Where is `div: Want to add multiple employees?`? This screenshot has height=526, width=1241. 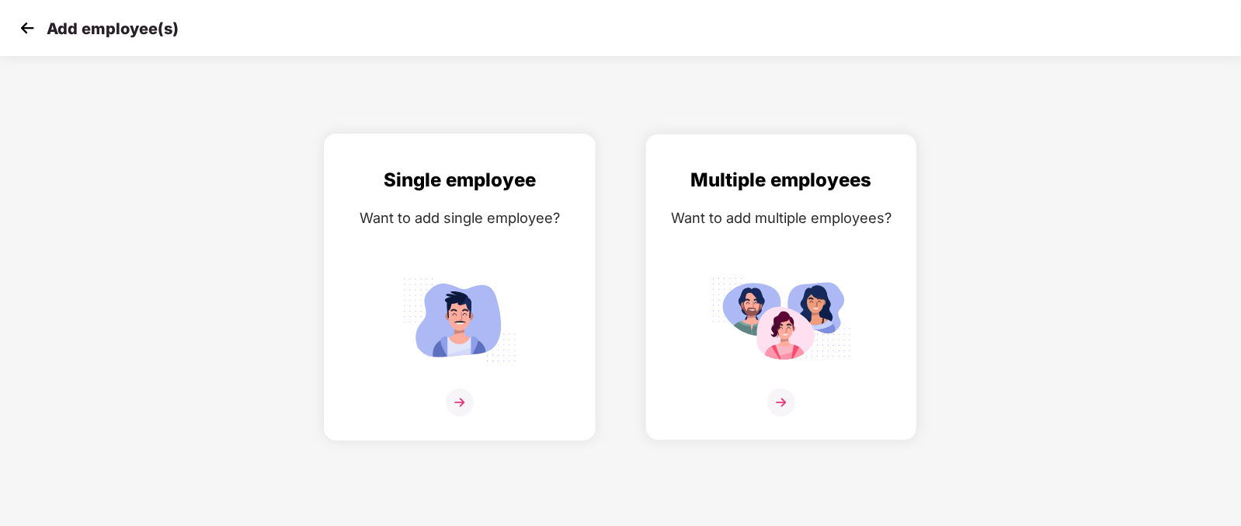 div: Want to add multiple employees? is located at coordinates (781, 218).